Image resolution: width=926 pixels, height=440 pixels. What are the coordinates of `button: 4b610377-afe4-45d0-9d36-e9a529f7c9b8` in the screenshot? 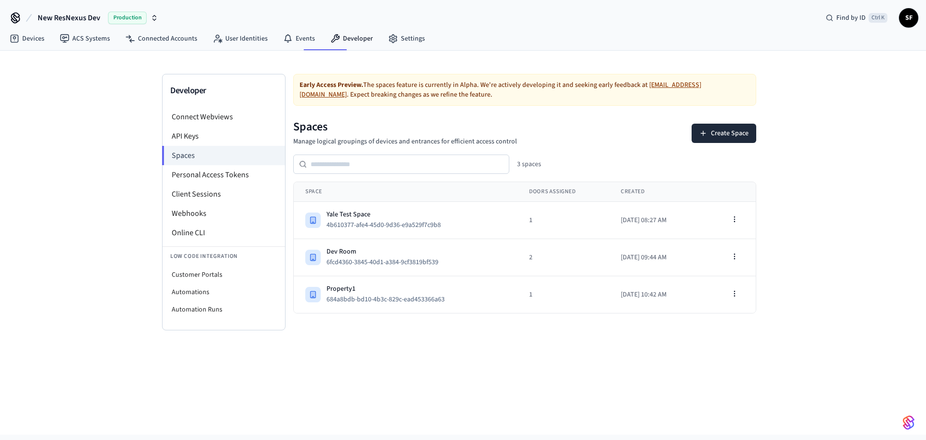 It's located at (387, 225).